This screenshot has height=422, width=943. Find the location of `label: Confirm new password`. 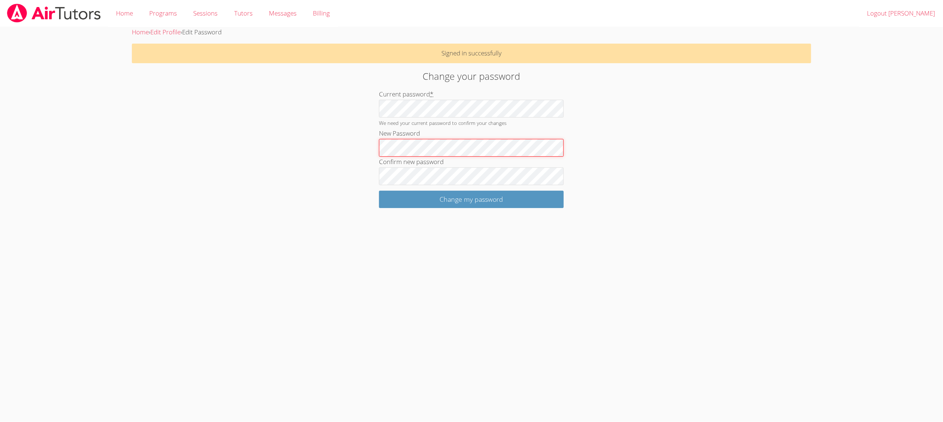

label: Confirm new password is located at coordinates (411, 161).